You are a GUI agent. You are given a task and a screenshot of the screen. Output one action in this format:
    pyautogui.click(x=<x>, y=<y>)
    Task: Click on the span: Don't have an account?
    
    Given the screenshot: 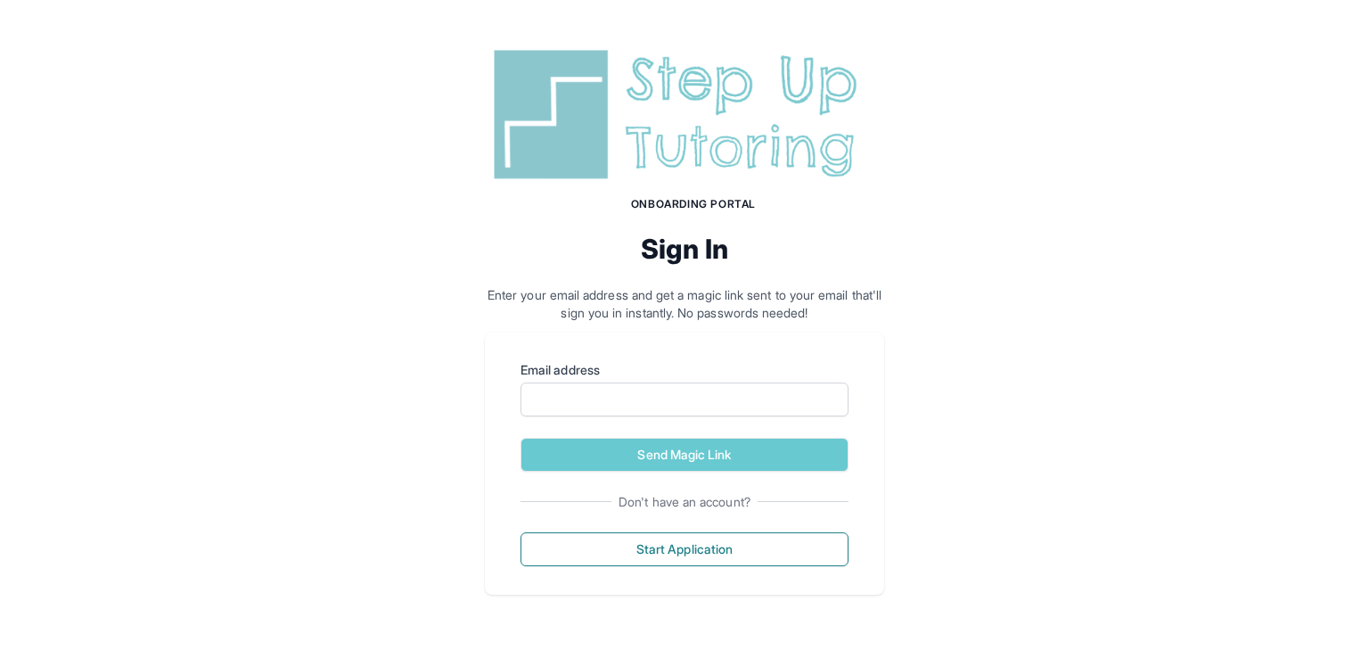 What is the action you would take?
    pyautogui.click(x=685, y=502)
    